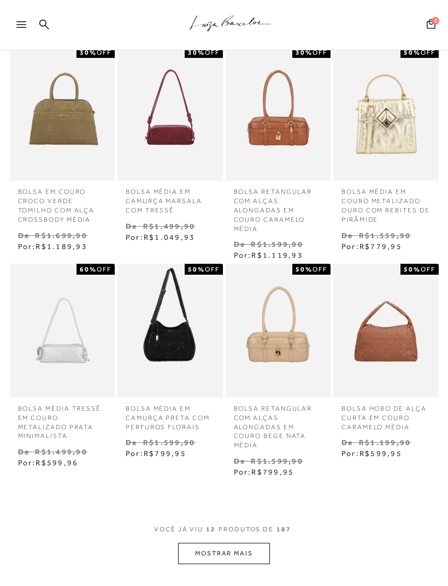  What do you see at coordinates (431, 25) in the screenshot?
I see `button: 0` at bounding box center [431, 25].